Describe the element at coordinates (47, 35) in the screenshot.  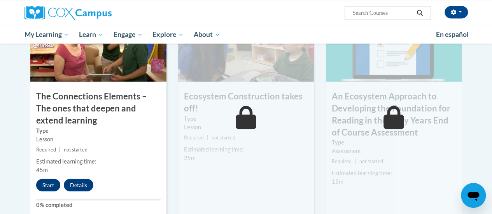
I see `a: My Learning` at that location.